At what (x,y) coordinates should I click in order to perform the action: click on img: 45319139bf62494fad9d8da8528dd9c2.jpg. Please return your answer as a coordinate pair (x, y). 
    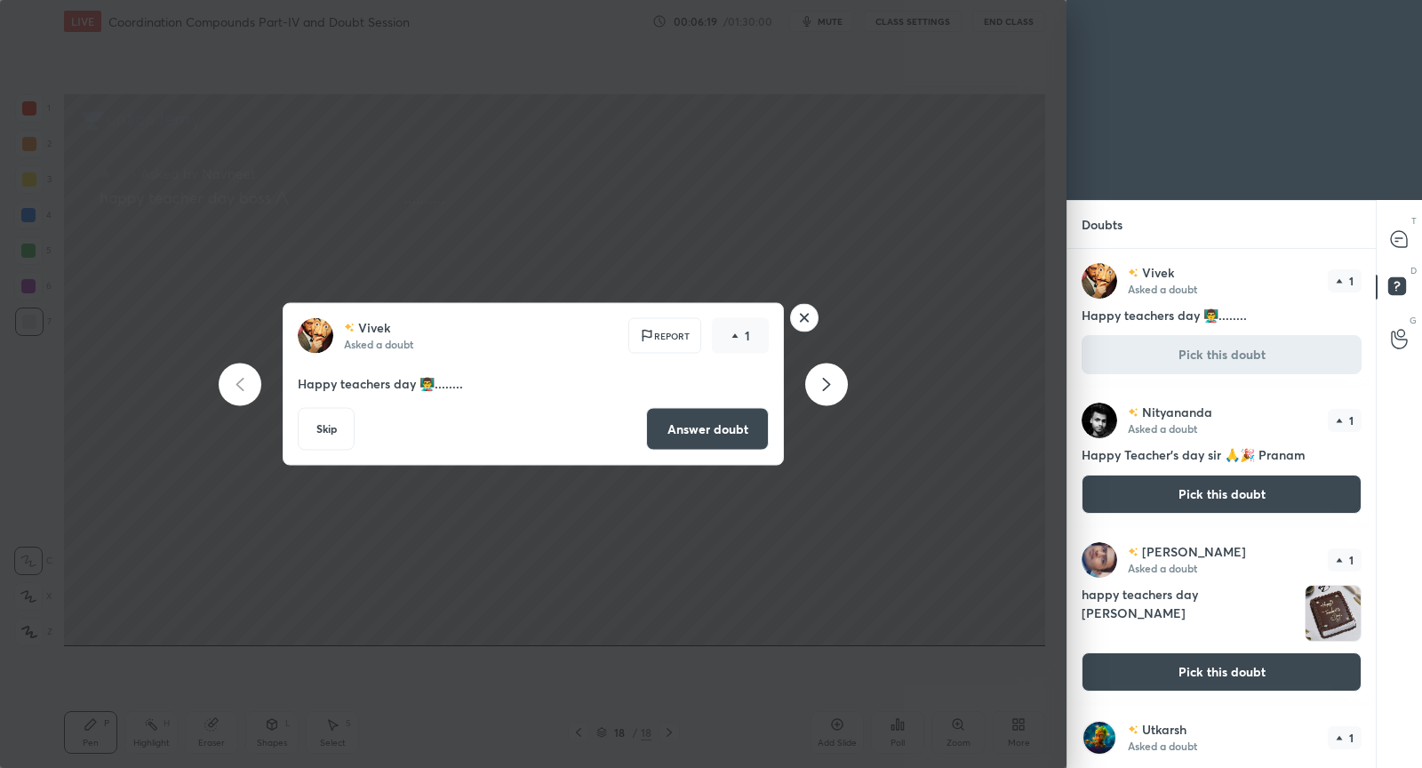
    Looking at the image, I should click on (1100, 560).